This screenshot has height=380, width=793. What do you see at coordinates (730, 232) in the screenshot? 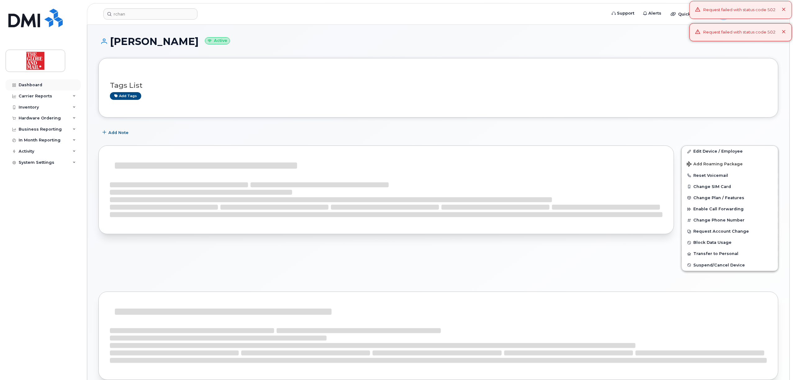
I see `button: Request Account Change` at bounding box center [730, 232].